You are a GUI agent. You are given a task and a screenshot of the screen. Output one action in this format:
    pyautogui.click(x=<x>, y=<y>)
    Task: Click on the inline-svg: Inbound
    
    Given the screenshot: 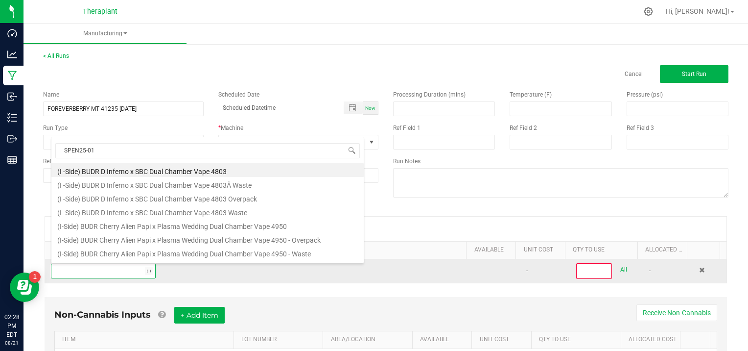 What is the action you would take?
    pyautogui.click(x=12, y=96)
    